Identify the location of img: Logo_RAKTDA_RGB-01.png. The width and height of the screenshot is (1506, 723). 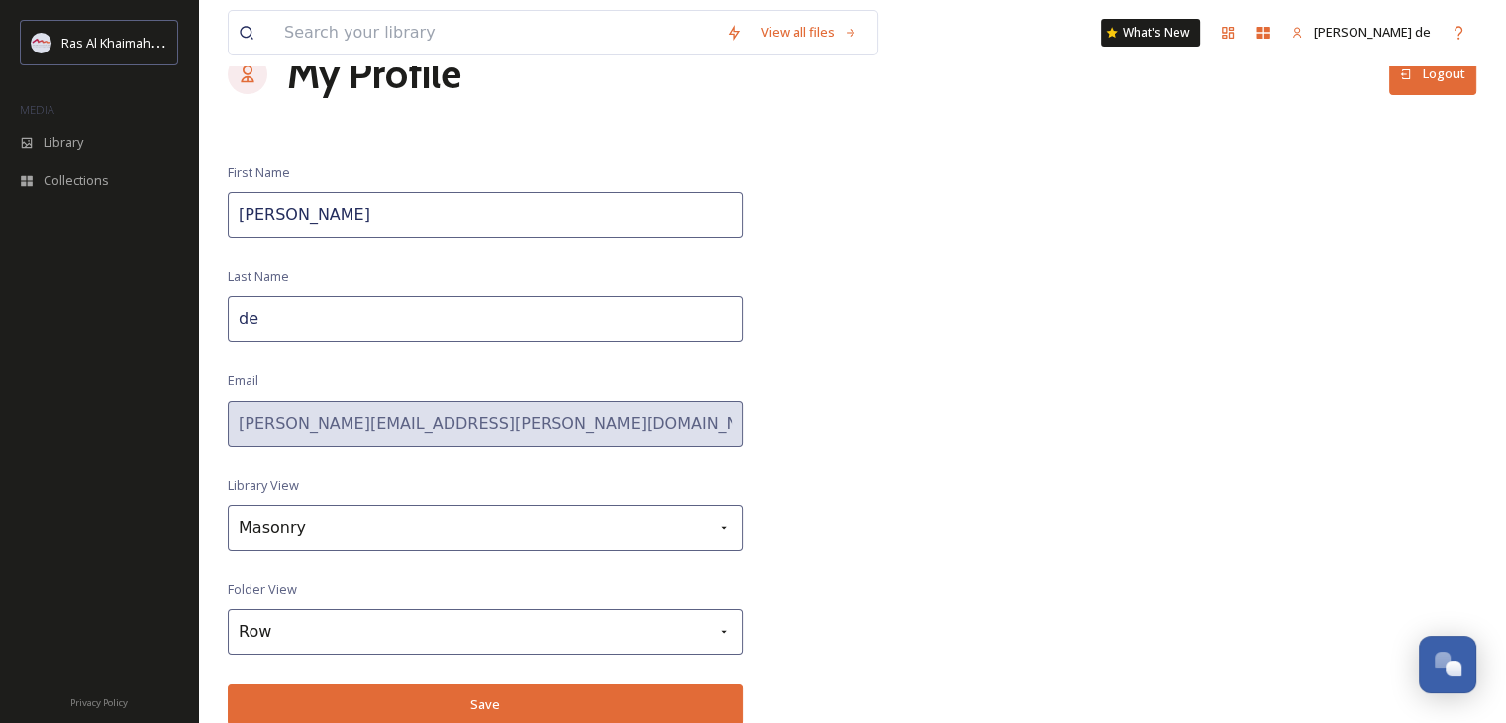
(42, 43).